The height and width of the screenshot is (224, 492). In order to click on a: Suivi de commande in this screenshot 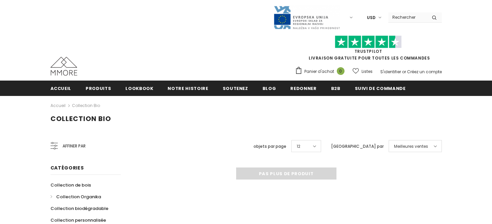, I will do `click(380, 88)`.